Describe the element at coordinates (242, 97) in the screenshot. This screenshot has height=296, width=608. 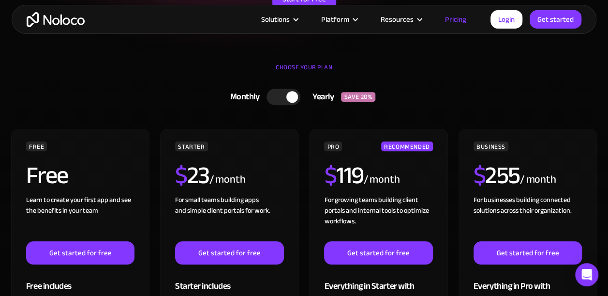
I see `div: Monthly` at that location.